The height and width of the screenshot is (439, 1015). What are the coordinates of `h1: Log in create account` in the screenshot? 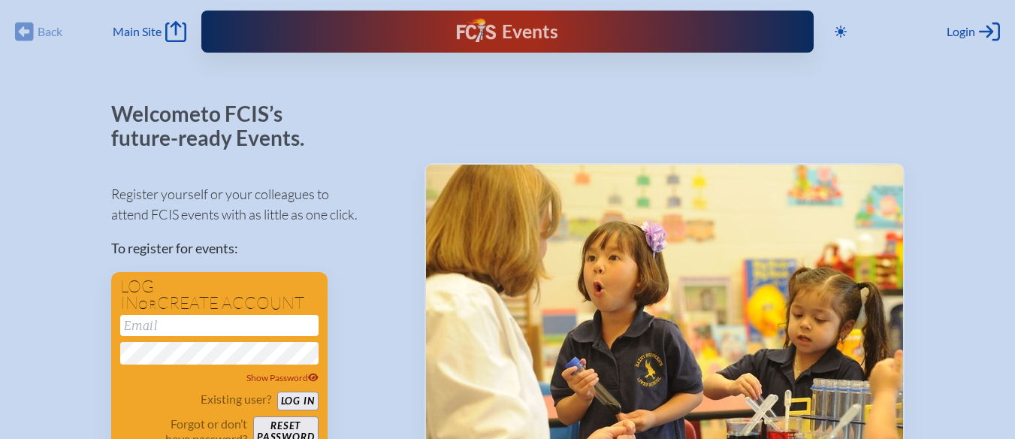 It's located at (219, 295).